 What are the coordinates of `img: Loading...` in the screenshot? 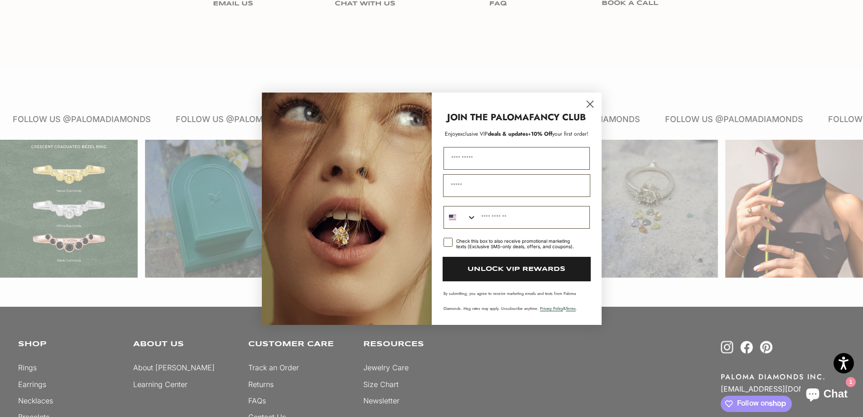 It's located at (347, 208).